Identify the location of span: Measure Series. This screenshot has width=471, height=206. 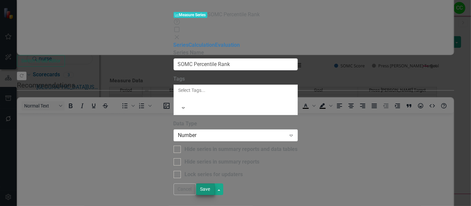
(190, 15).